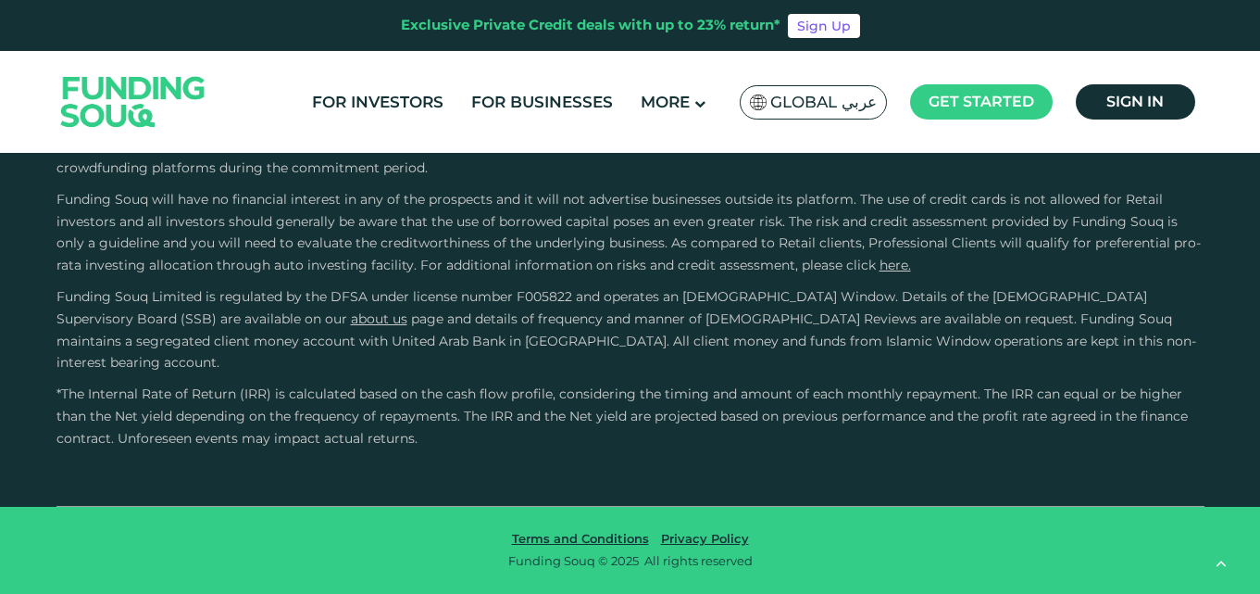 The width and height of the screenshot is (1260, 594). What do you see at coordinates (1220, 563) in the screenshot?
I see `button: back` at bounding box center [1220, 563].